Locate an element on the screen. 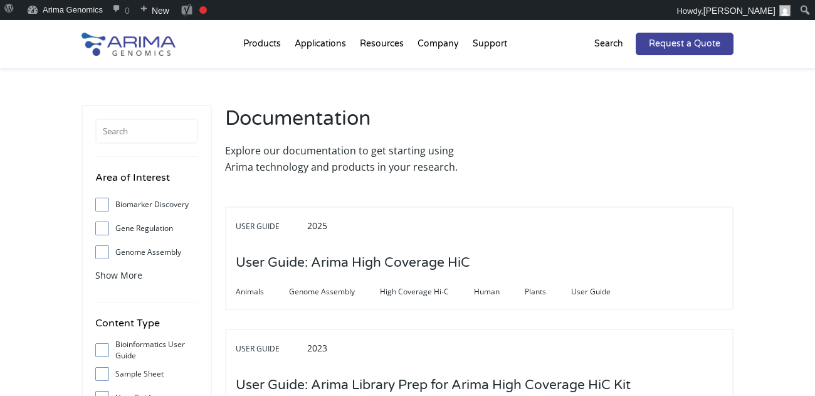 The height and width of the screenshot is (396, 815). span: 2023 is located at coordinates (317, 347).